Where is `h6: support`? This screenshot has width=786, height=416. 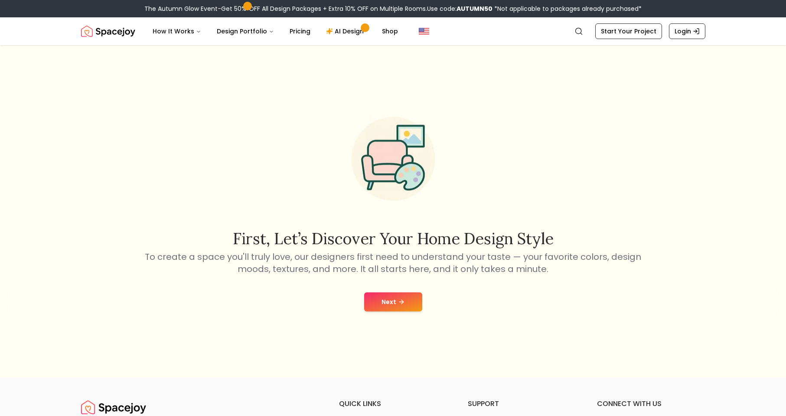
h6: support is located at coordinates (522, 404).